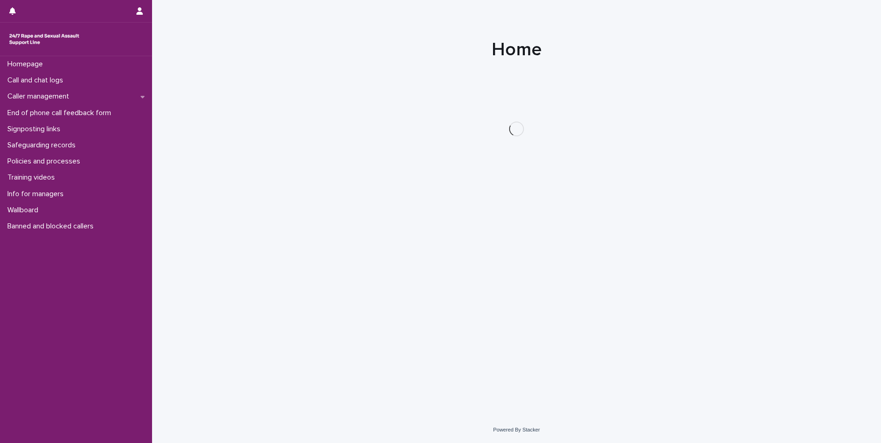 This screenshot has width=881, height=443. What do you see at coordinates (37, 194) in the screenshot?
I see `p: Info for managers` at bounding box center [37, 194].